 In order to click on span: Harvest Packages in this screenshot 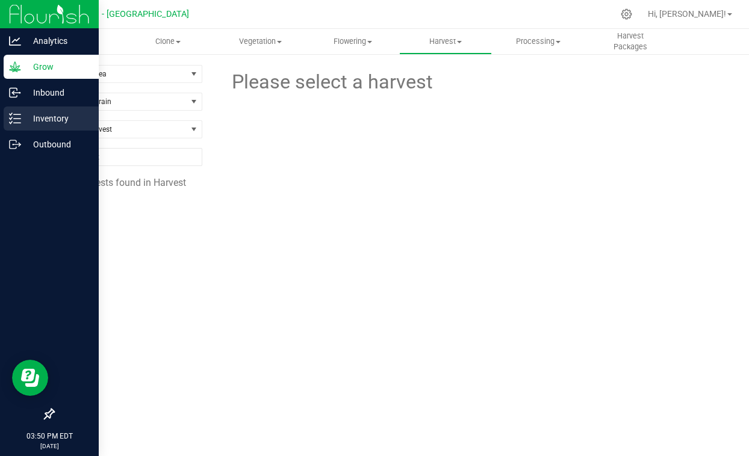, I will do `click(631, 42)`.